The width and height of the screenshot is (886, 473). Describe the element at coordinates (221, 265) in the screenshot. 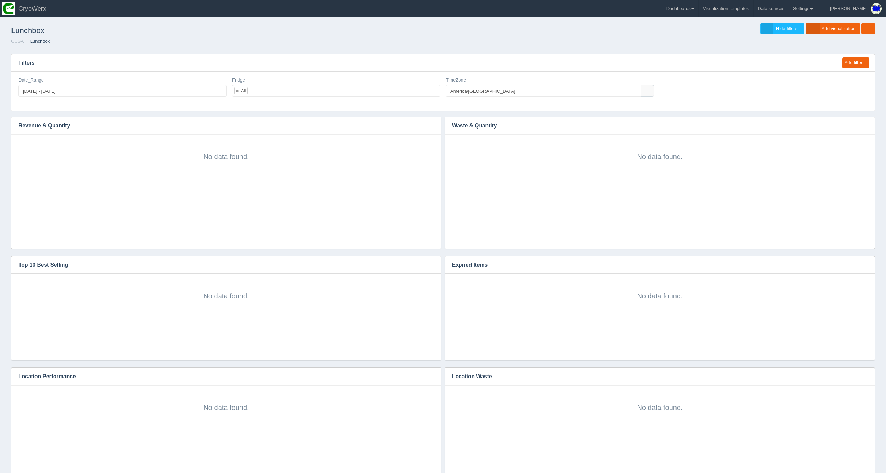

I see `h3: Top 10 Best Selling` at that location.